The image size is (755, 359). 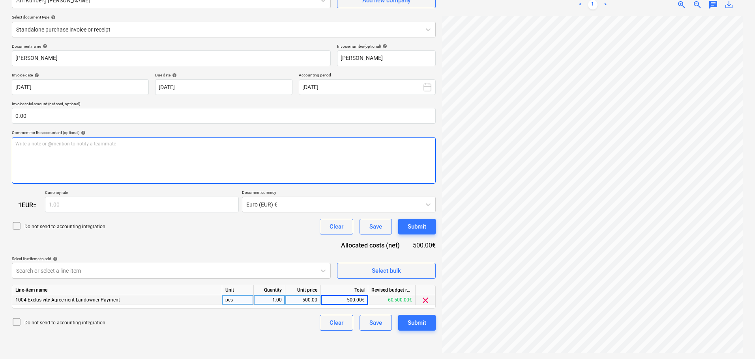 What do you see at coordinates (303, 290) in the screenshot?
I see `div: Unit price` at bounding box center [303, 290].